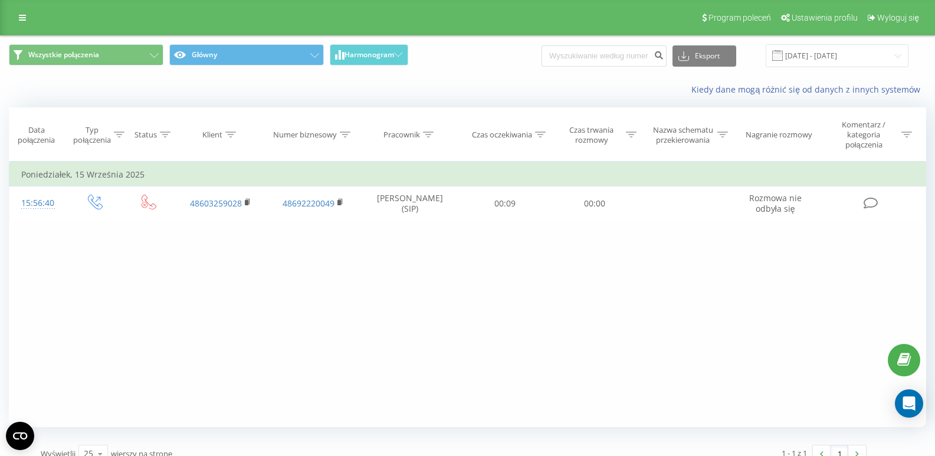 This screenshot has width=935, height=456. What do you see at coordinates (216, 203) in the screenshot?
I see `a: 48603259028` at bounding box center [216, 203].